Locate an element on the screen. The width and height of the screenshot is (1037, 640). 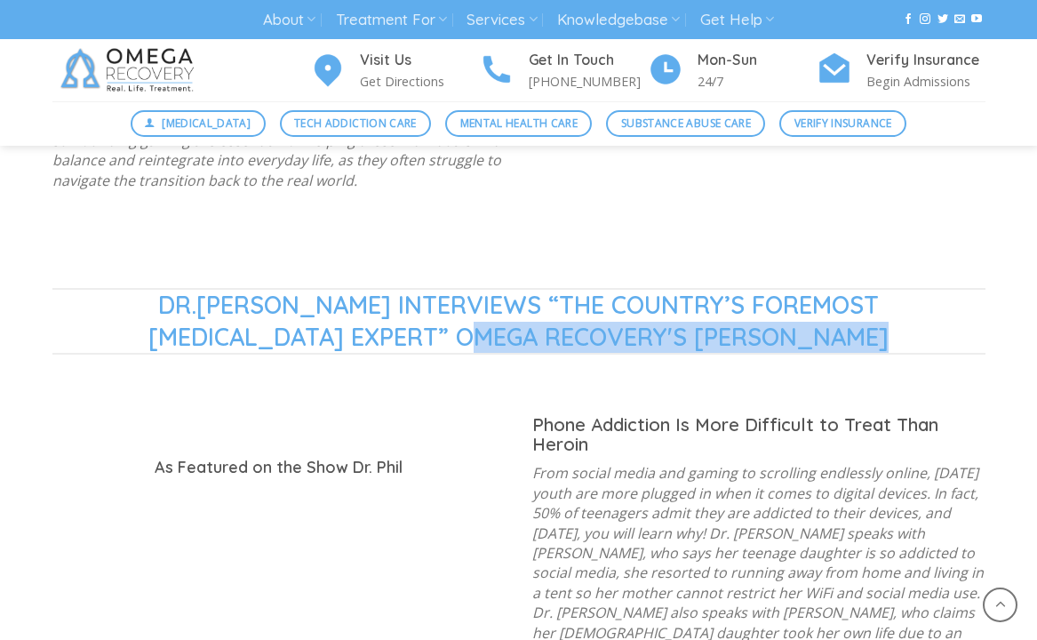
a: Treatment For is located at coordinates (391, 20).